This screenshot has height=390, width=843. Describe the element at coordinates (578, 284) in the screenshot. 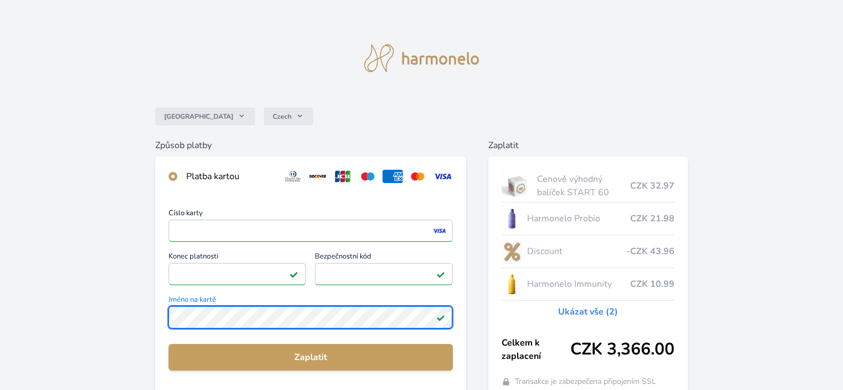

I see `span: Harmonelo Immunity` at that location.